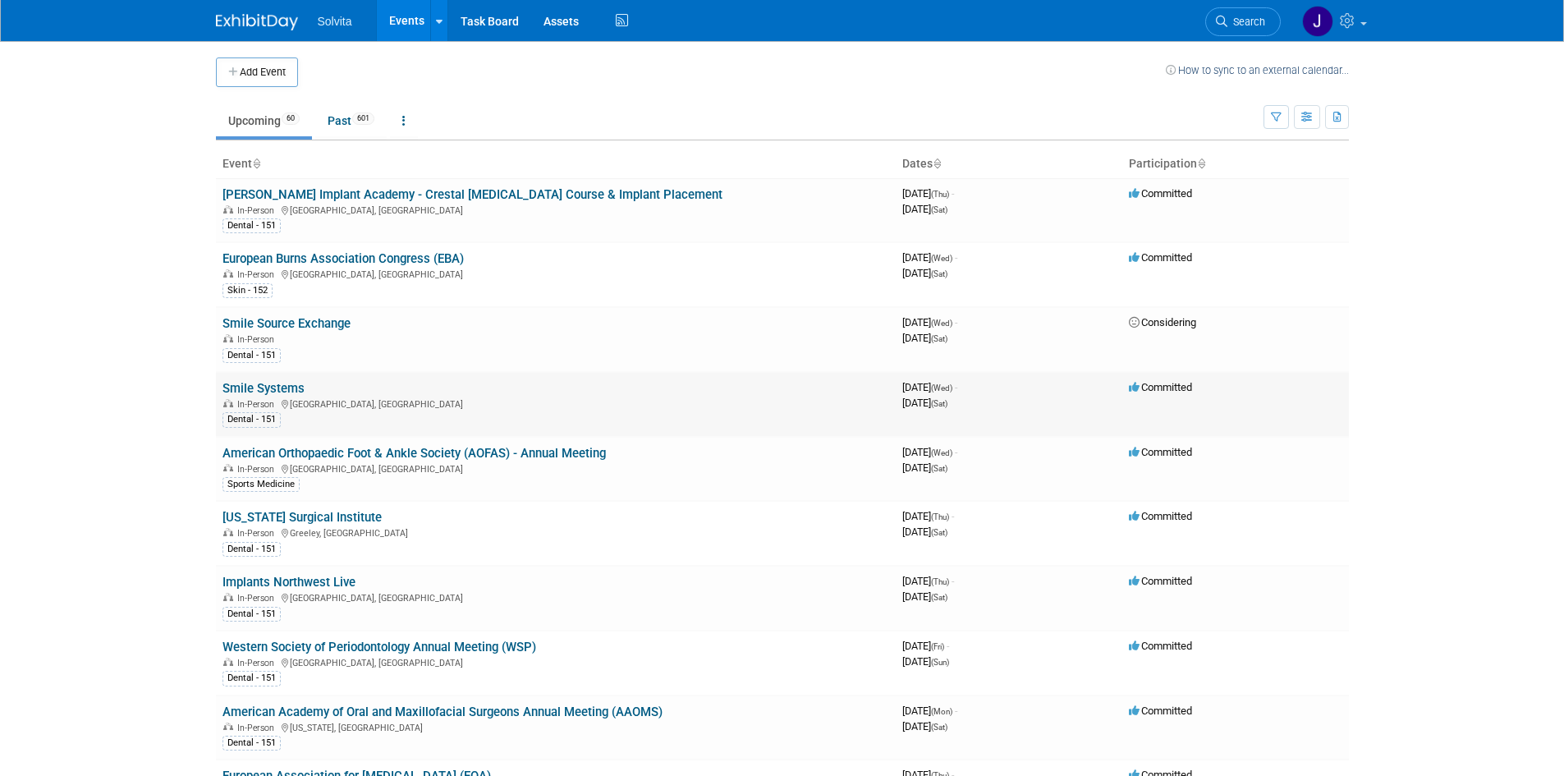  I want to click on span: 601, so click(363, 118).